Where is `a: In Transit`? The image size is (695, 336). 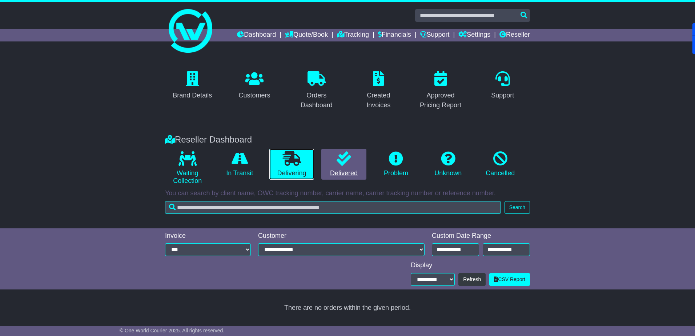 a: In Transit is located at coordinates (239, 164).